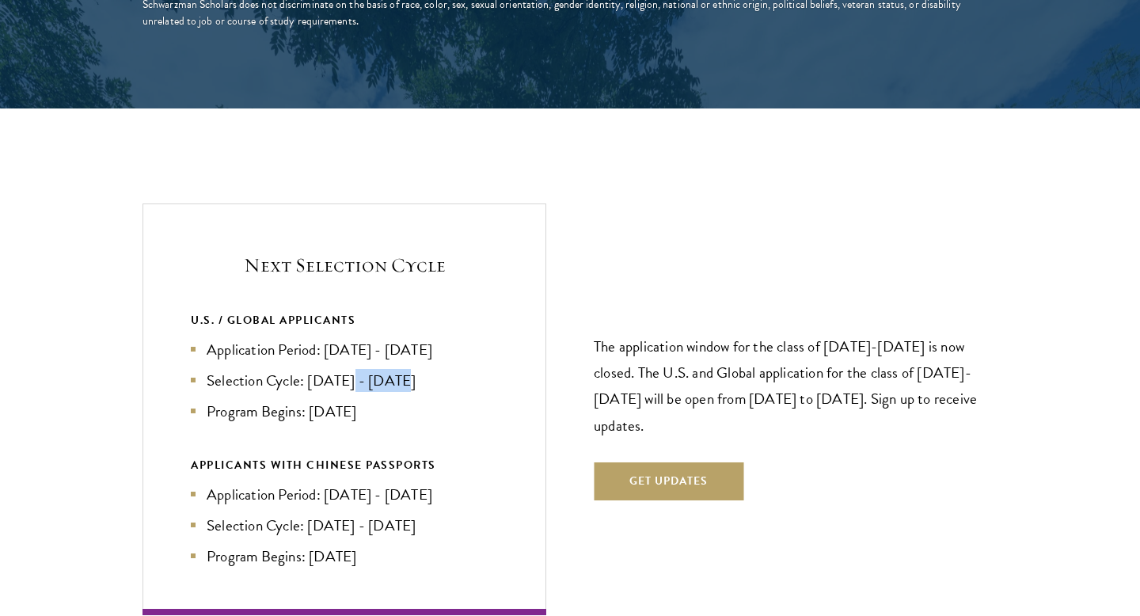 Image resolution: width=1140 pixels, height=616 pixels. What do you see at coordinates (344, 320) in the screenshot?
I see `div: U.S. / GLOBAL APPLICANTS` at bounding box center [344, 320].